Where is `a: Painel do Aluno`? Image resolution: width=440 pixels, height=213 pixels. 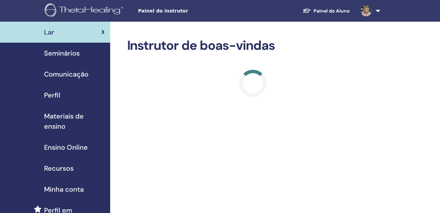 a: Painel do Aluno is located at coordinates (326, 11).